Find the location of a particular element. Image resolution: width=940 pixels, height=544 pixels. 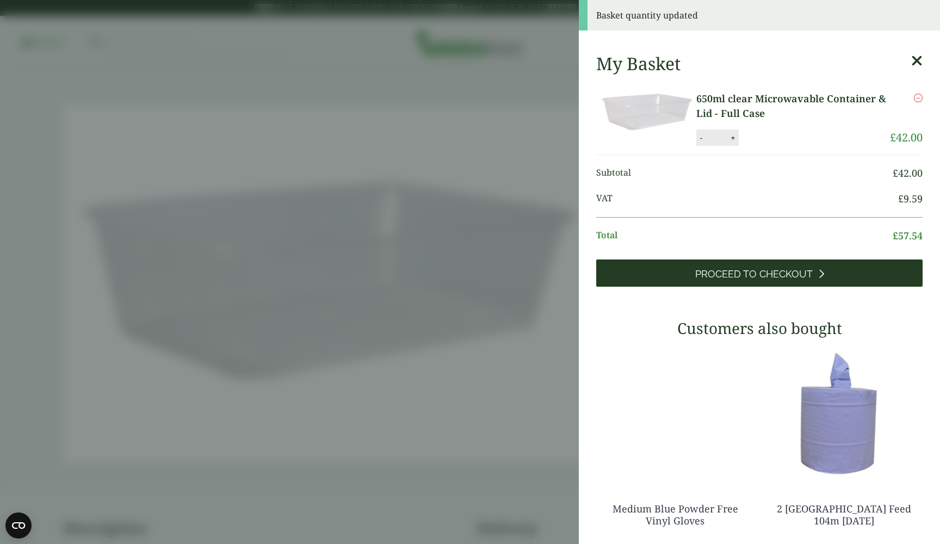

h2: My Basket is located at coordinates (638, 64).